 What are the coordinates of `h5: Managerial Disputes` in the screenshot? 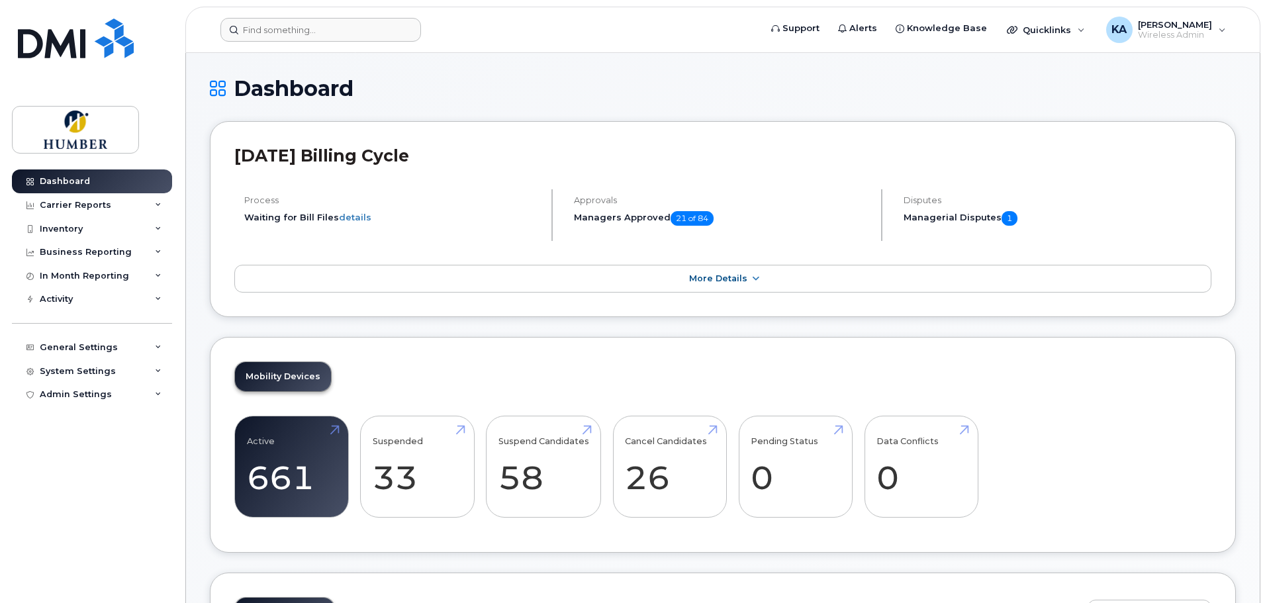 It's located at (1057, 218).